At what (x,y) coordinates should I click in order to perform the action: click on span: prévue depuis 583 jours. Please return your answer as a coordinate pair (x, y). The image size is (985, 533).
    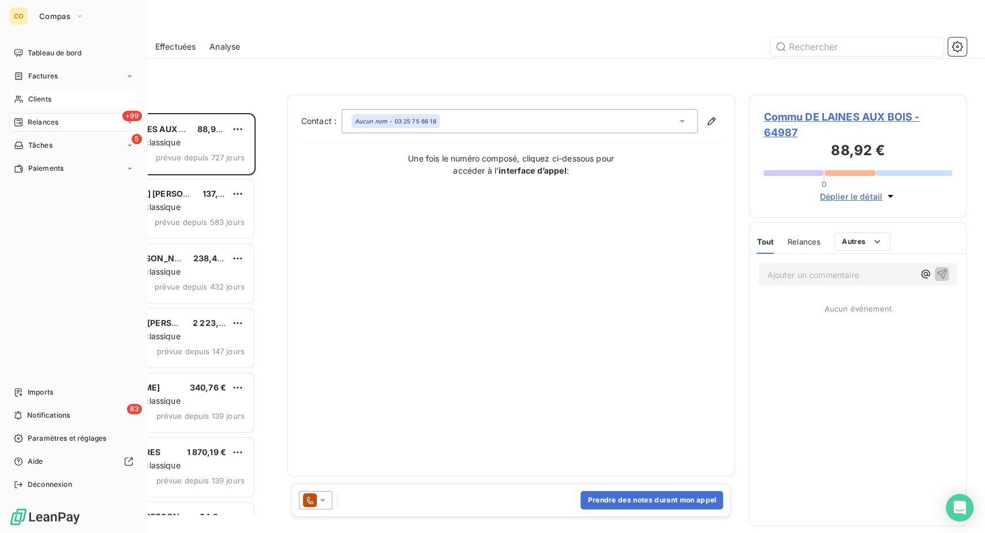
    Looking at the image, I should click on (200, 222).